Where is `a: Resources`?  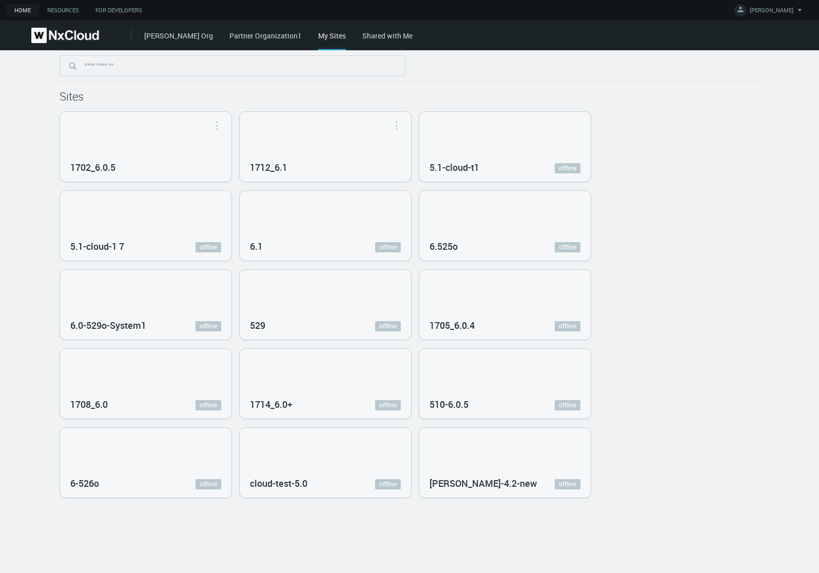
a: Resources is located at coordinates (63, 10).